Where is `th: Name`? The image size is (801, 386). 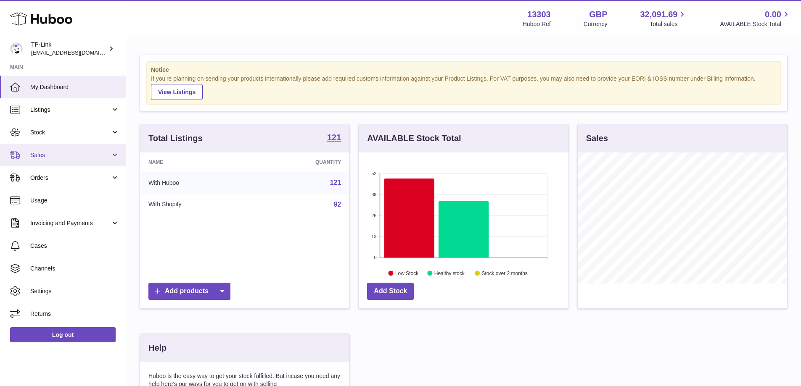 th: Name is located at coordinates (196, 162).